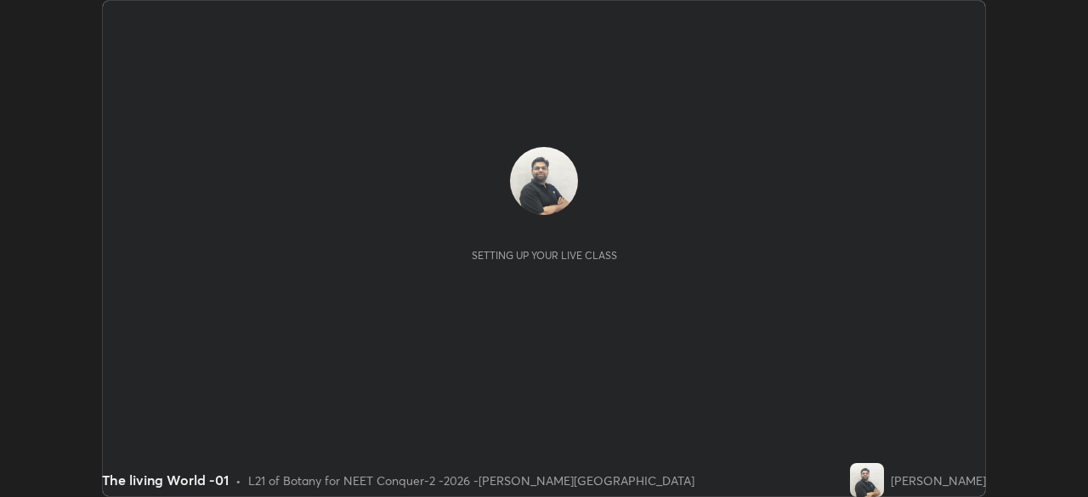  What do you see at coordinates (165, 480) in the screenshot?
I see `div: The living World -01` at bounding box center [165, 480].